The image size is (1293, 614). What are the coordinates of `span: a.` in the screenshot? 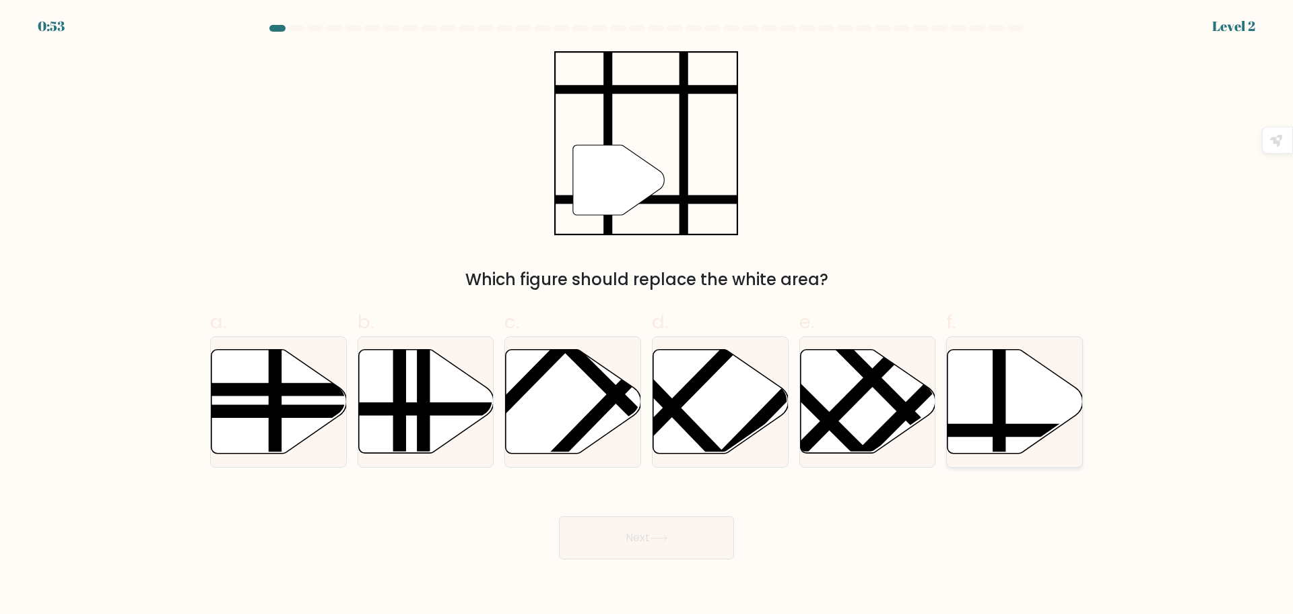 It's located at (218, 321).